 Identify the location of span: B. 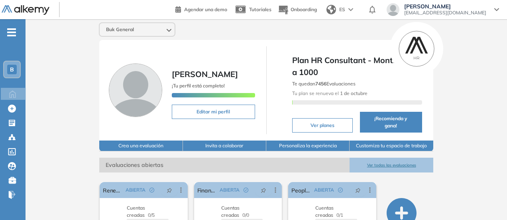
(12, 69).